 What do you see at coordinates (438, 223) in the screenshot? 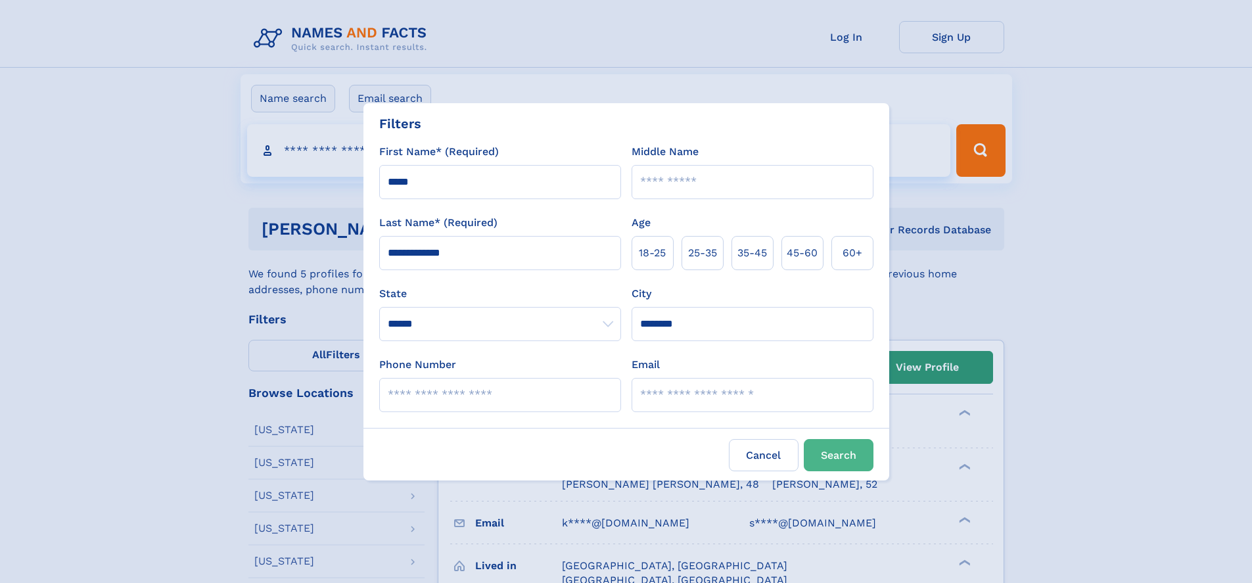
I see `label: Last Name* (Required)` at bounding box center [438, 223].